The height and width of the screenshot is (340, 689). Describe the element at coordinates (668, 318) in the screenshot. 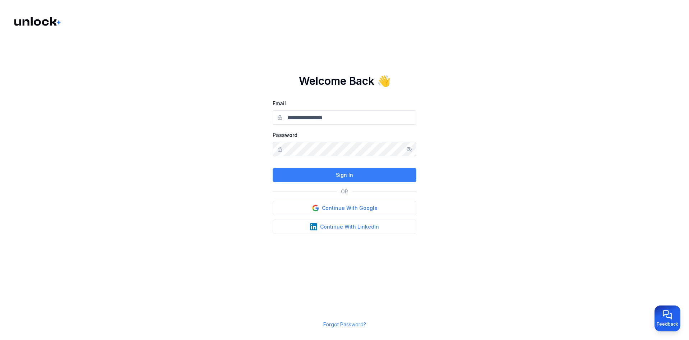

I see `button: Provide feedback` at that location.